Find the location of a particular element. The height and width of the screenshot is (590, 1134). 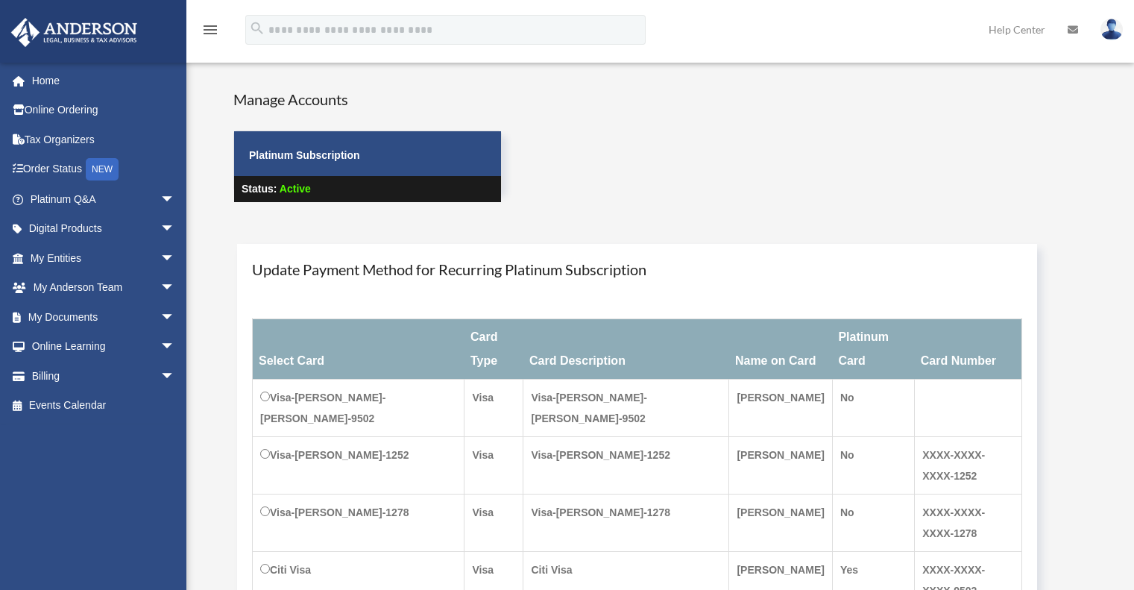

strong: Status: is located at coordinates (259, 189).